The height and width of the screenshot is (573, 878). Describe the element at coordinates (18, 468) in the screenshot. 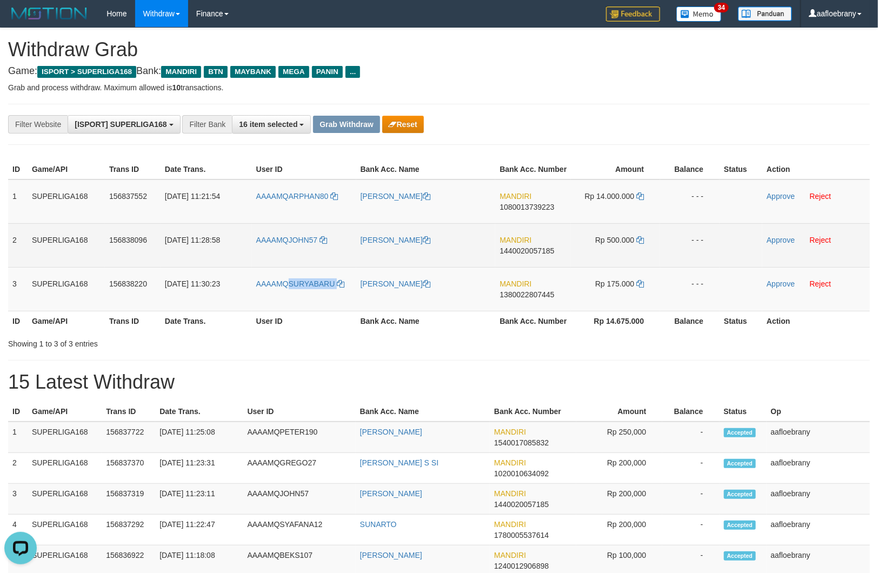

I see `td: 2` at that location.